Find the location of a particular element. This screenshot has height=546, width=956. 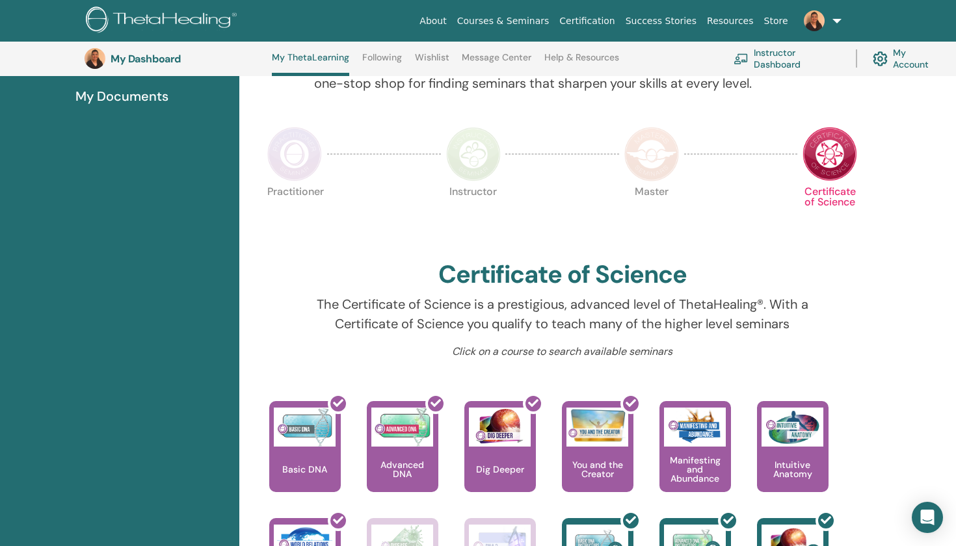

a: Manifesting and Abundance Manifesting and Abundance is located at coordinates (695, 460).